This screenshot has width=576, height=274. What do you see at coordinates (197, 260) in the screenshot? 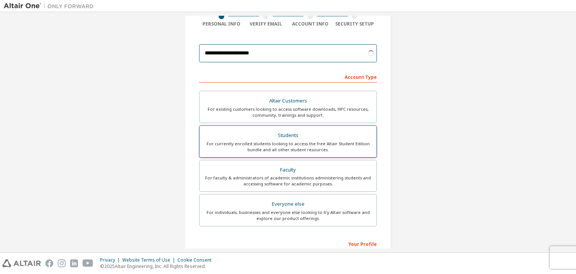
I see `div: Cookie Consent` at bounding box center [197, 260].